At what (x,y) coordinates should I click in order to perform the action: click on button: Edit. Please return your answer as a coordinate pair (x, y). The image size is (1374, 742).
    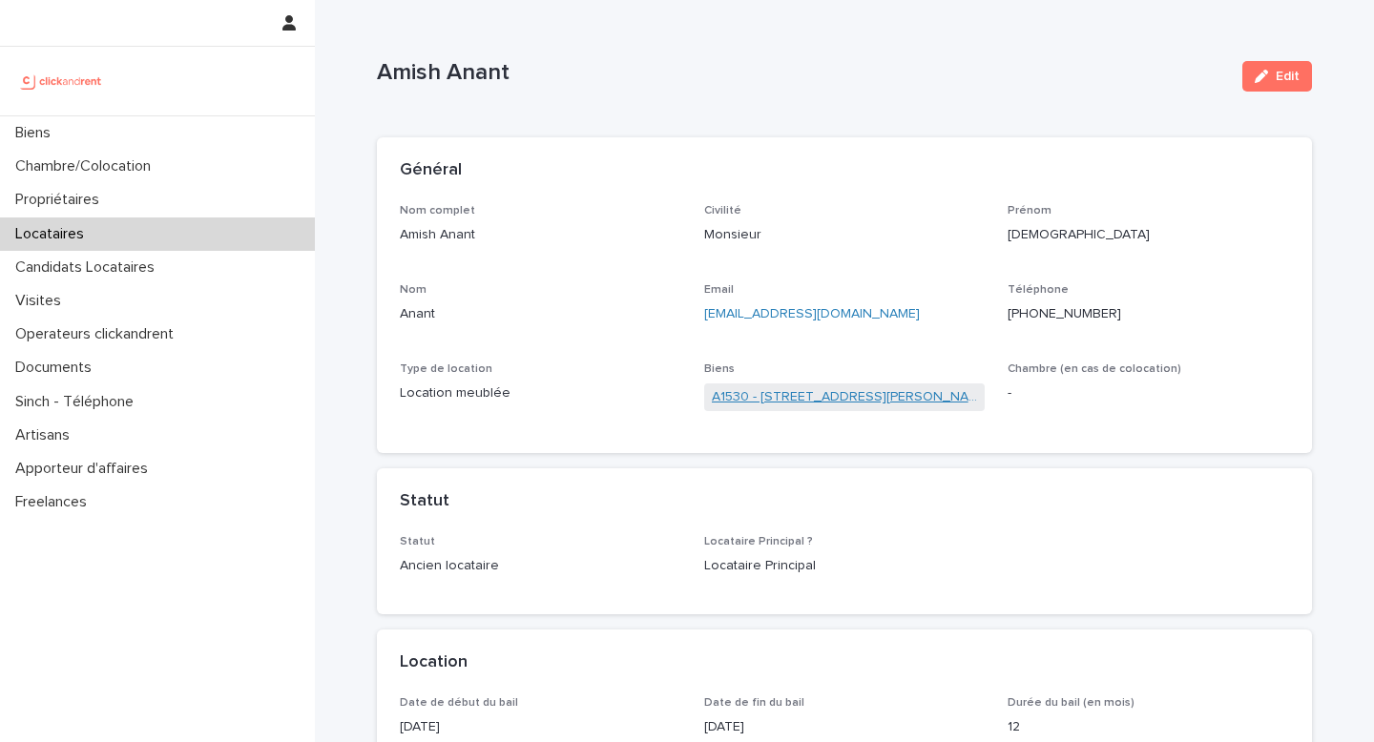
    Looking at the image, I should click on (1276, 76).